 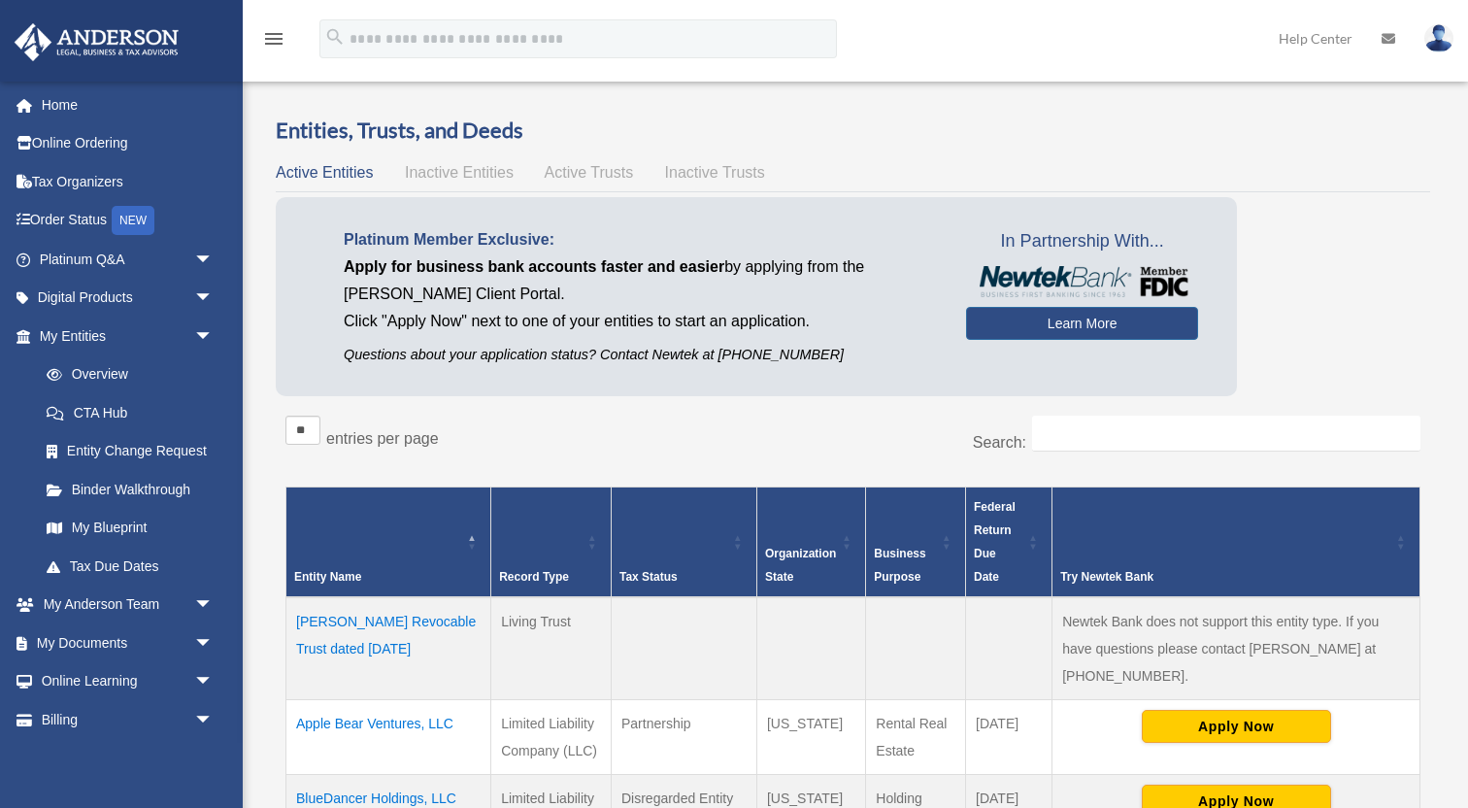 What do you see at coordinates (1082, 323) in the screenshot?
I see `a: Learn More` at bounding box center [1082, 323].